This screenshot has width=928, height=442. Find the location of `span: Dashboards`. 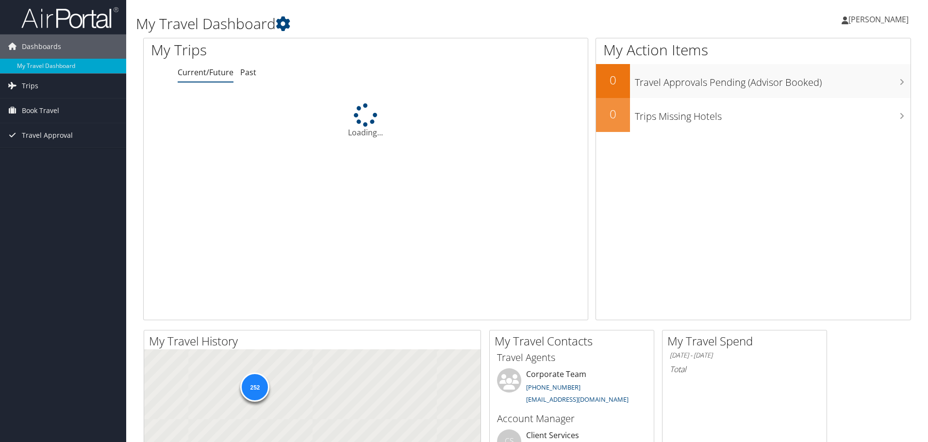

span: Dashboards is located at coordinates (41, 47).